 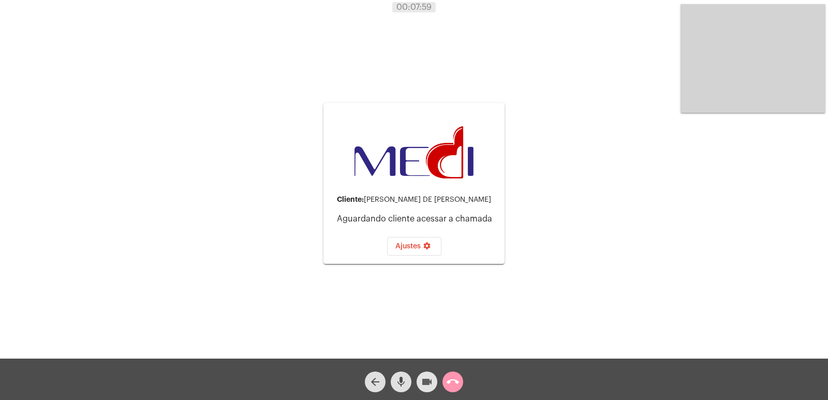 What do you see at coordinates (401, 382) in the screenshot?
I see `mat-icon: mic` at bounding box center [401, 382].